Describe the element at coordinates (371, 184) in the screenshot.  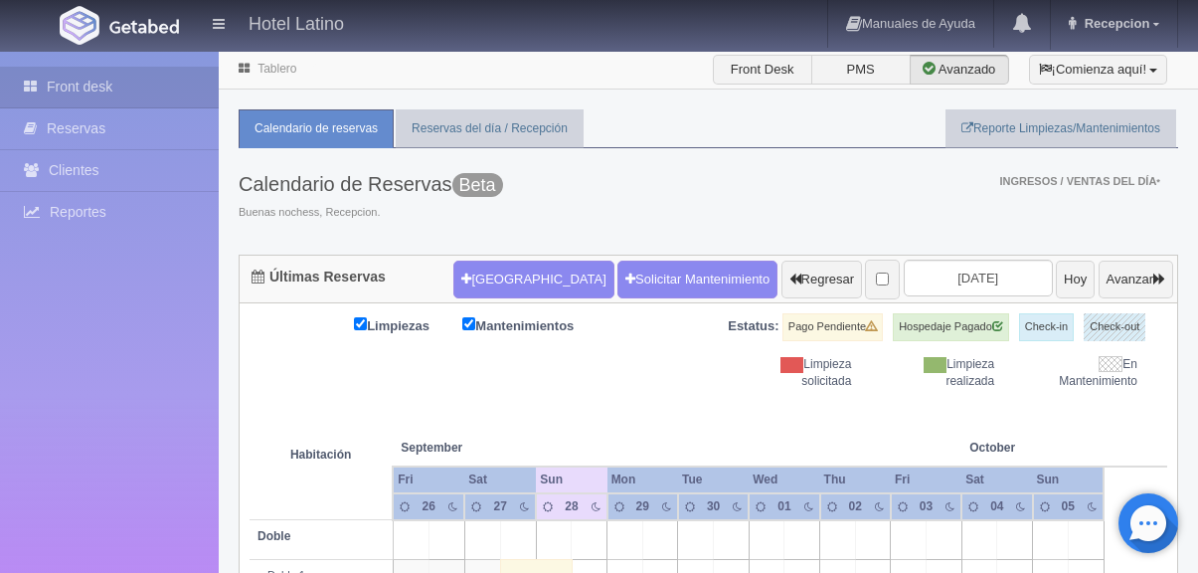
I see `h3: Calendario de Reservas` at that location.